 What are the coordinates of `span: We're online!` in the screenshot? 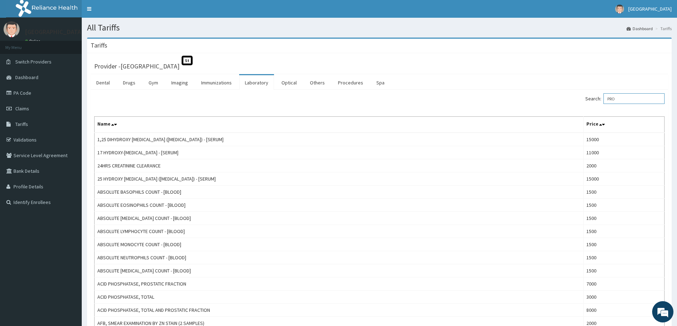 It's located at (70, 125).